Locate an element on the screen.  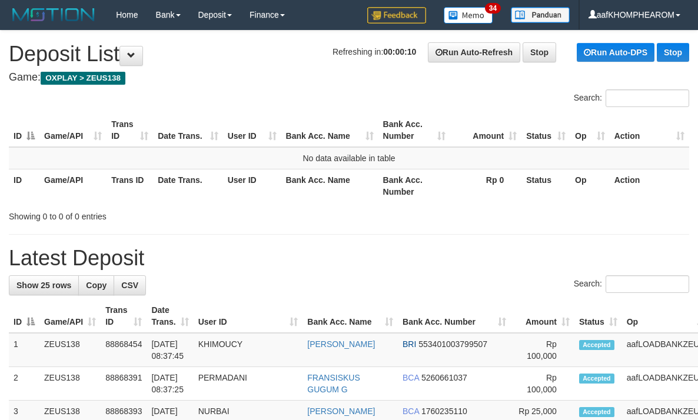
td: KHIMOUCY is located at coordinates (248, 350).